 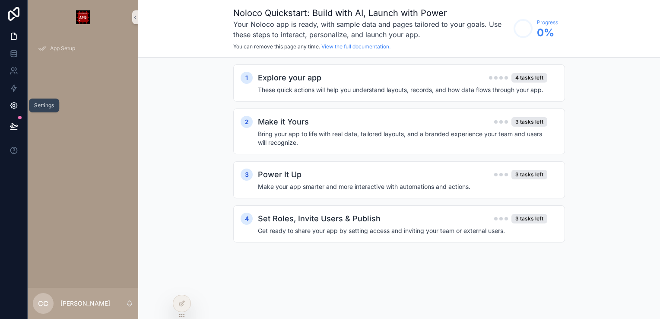 I want to click on a: View the full documentation., so click(x=356, y=46).